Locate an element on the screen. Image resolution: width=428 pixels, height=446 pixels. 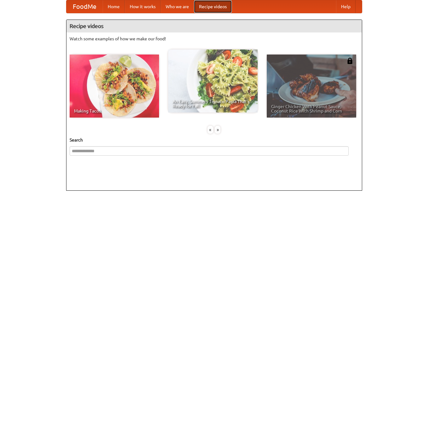
a: Making Tacos is located at coordinates (114, 86).